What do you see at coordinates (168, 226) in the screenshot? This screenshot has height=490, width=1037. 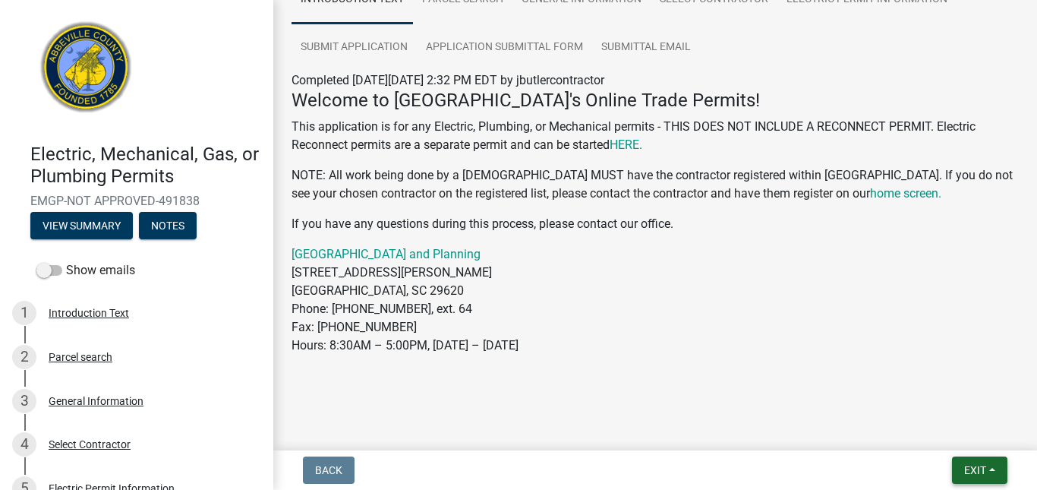 I see `button: Notes` at bounding box center [168, 226].